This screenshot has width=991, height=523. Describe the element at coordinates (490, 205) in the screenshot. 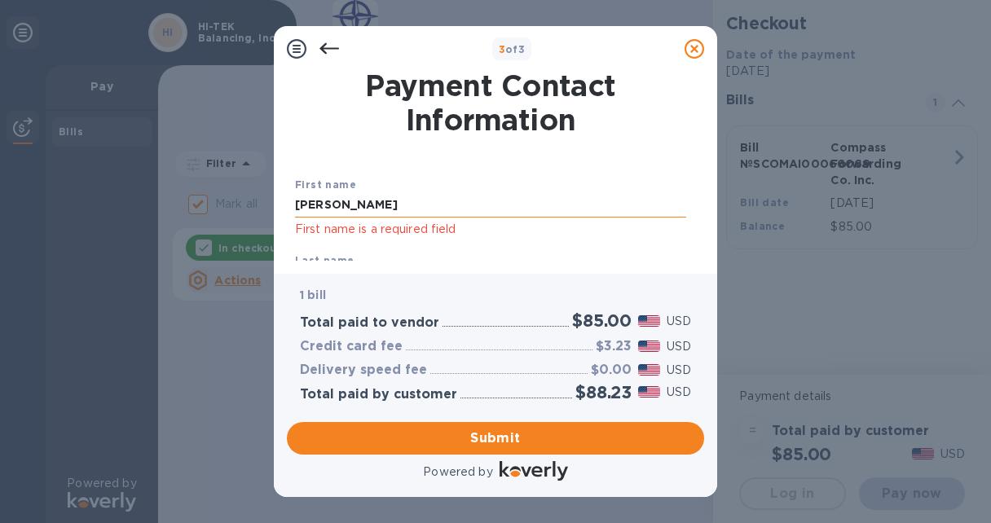

I see `input: Enter your first name` at that location.